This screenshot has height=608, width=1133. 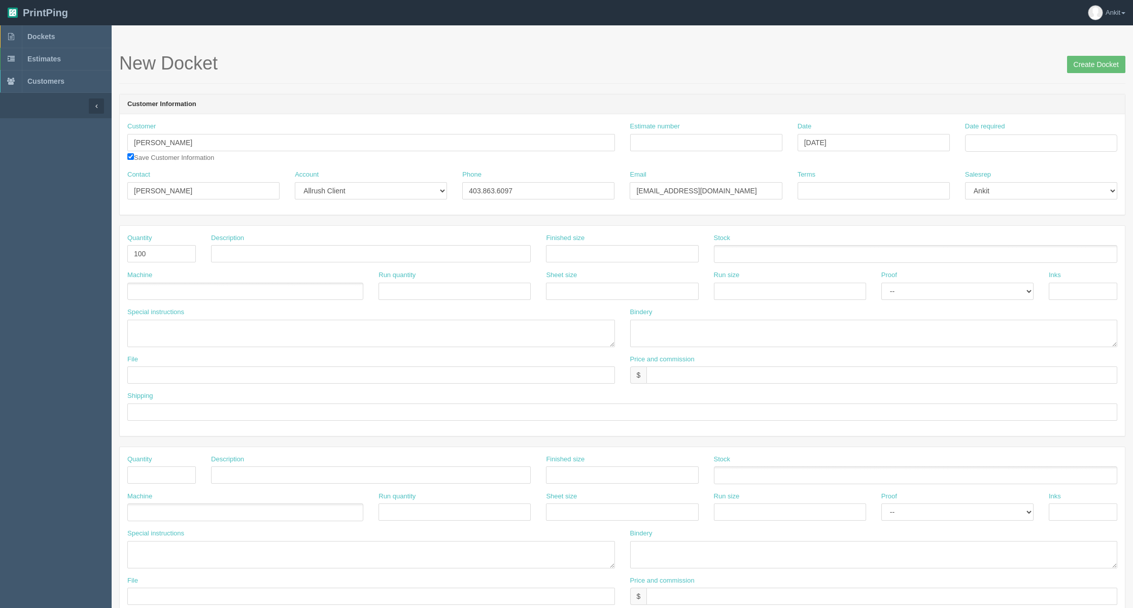 I want to click on label: Salesrep, so click(x=978, y=175).